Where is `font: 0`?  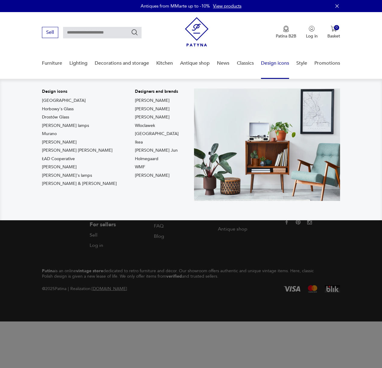
font: 0 is located at coordinates (337, 27).